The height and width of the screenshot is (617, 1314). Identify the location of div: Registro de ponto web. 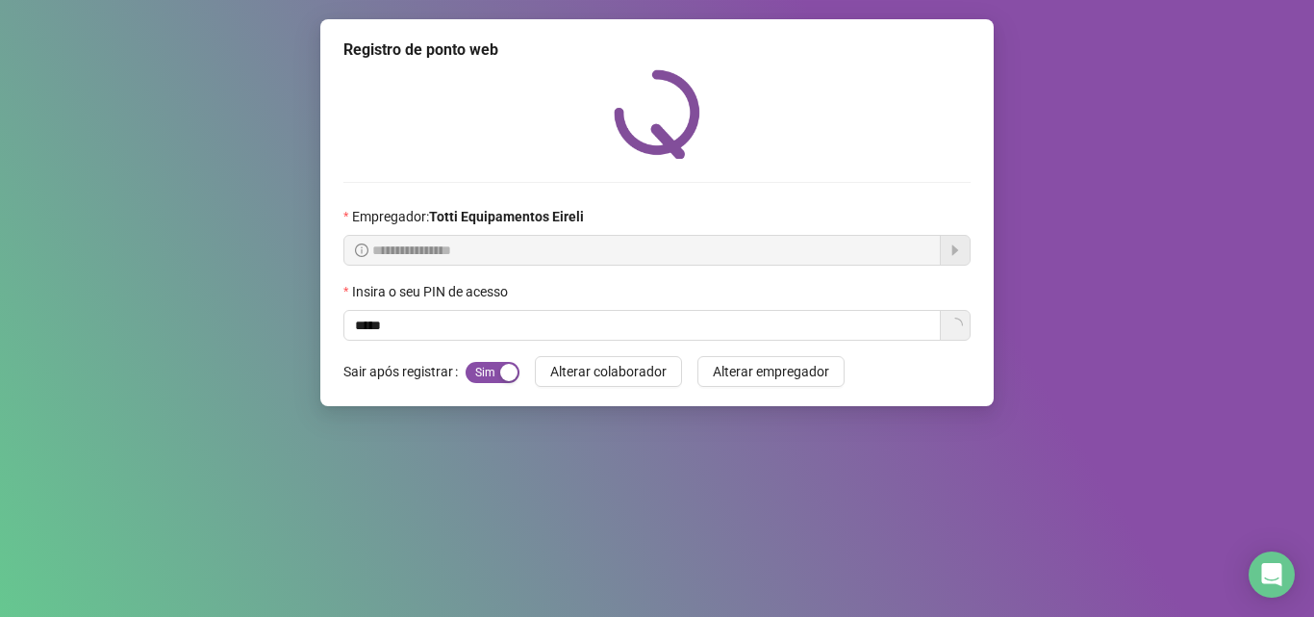
(657, 50).